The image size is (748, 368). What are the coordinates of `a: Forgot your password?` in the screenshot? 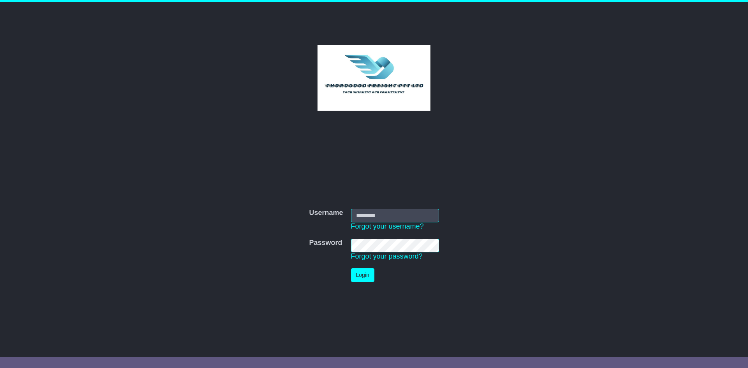 It's located at (387, 256).